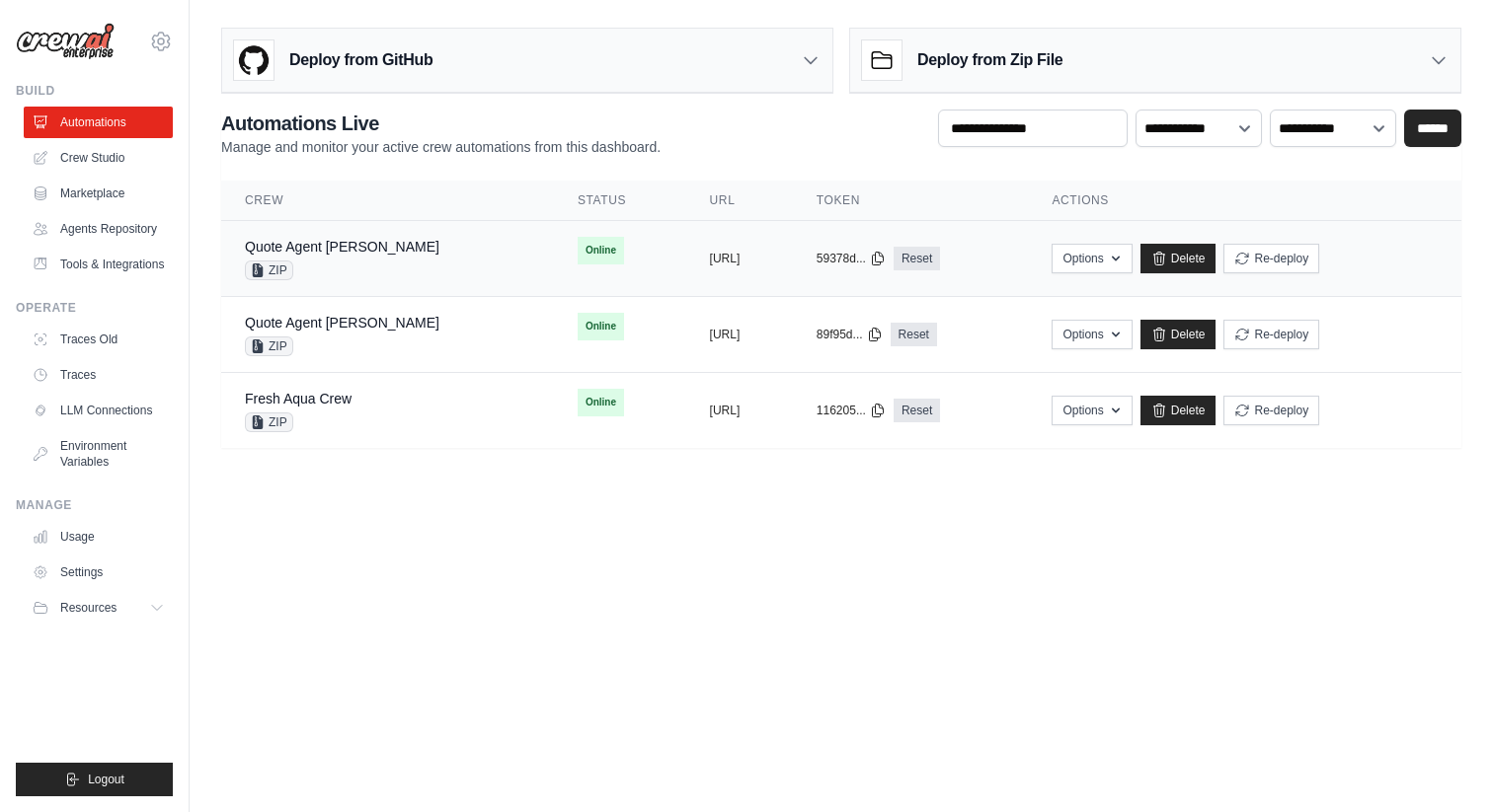 This screenshot has height=812, width=1493. Describe the element at coordinates (441, 147) in the screenshot. I see `p: Manage and monitor your active crew automations from this dashboard.` at that location.